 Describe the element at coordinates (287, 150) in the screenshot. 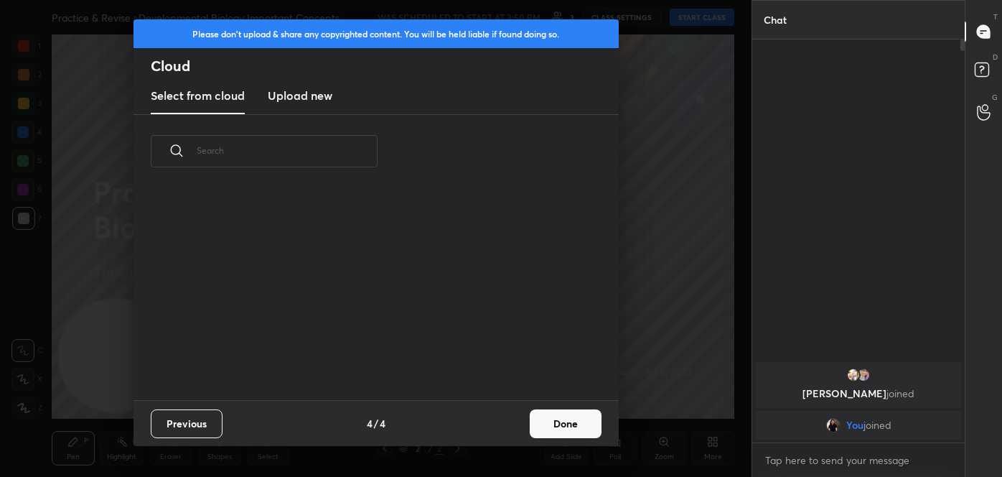

I see `input: Search` at that location.